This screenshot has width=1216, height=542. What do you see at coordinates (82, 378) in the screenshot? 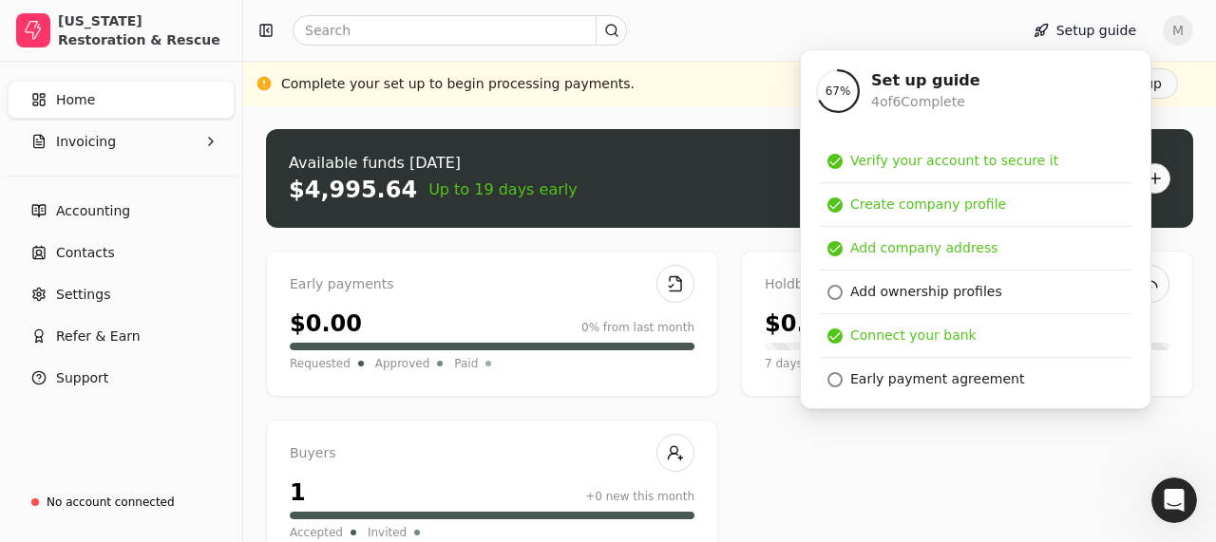
I see `span: Support` at bounding box center [82, 378].